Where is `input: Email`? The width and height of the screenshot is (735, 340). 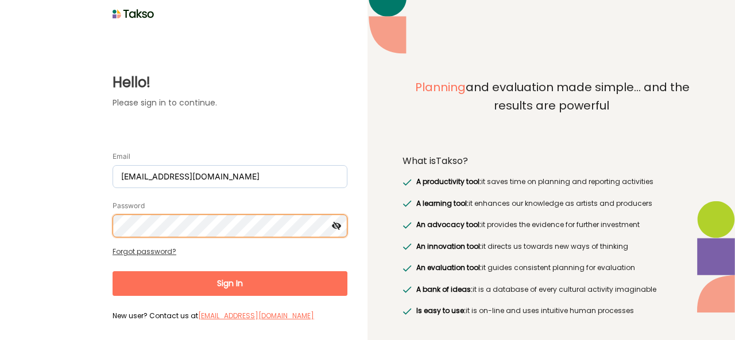 input: Email is located at coordinates (230, 177).